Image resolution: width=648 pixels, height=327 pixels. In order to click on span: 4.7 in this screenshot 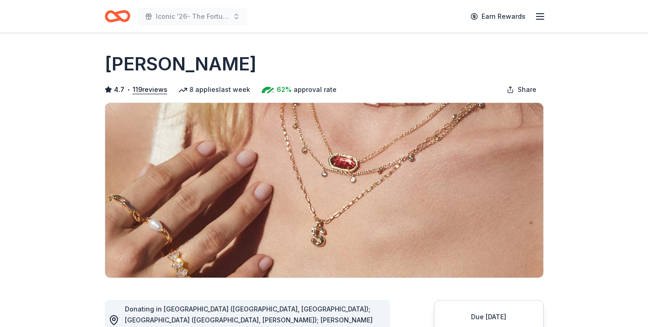, I will do `click(119, 90)`.